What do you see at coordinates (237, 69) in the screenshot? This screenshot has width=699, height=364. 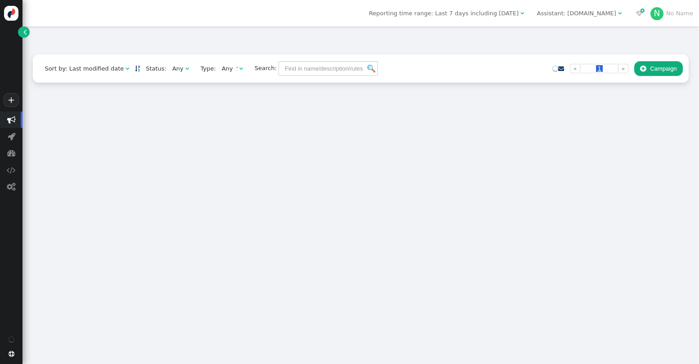 I see `img: loading.gif` at bounding box center [237, 69].